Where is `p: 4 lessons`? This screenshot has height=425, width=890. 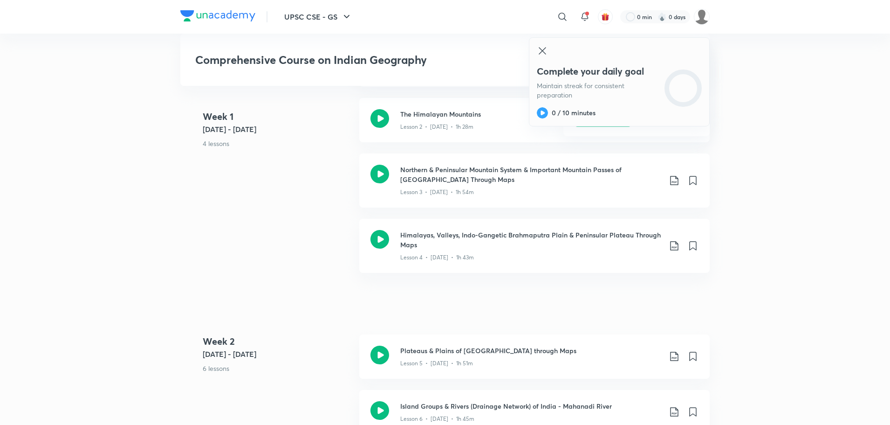 p: 4 lessons is located at coordinates (277, 143).